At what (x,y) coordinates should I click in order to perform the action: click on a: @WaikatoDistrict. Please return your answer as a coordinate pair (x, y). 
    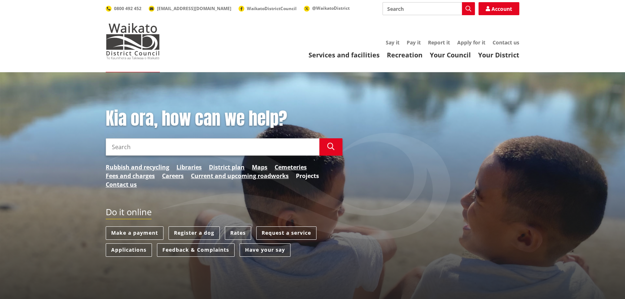
    Looking at the image, I should click on (326, 8).